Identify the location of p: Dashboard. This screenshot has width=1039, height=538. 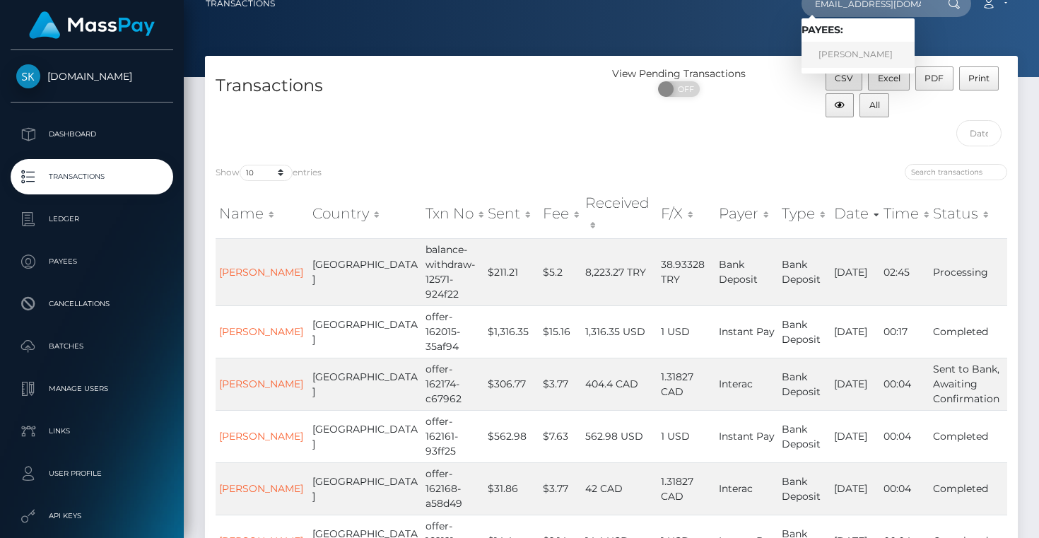
(92, 134).